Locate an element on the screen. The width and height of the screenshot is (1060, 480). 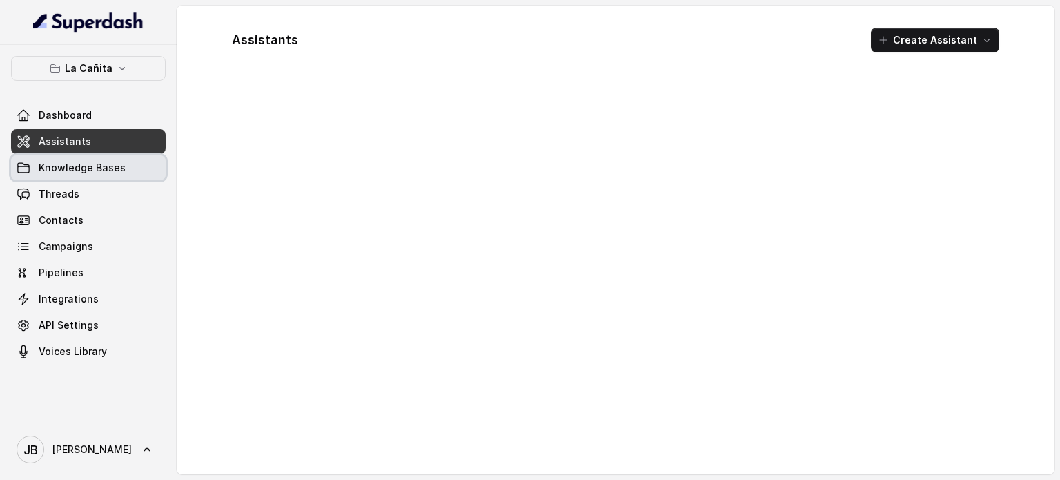
p: La Cañita is located at coordinates (88, 68).